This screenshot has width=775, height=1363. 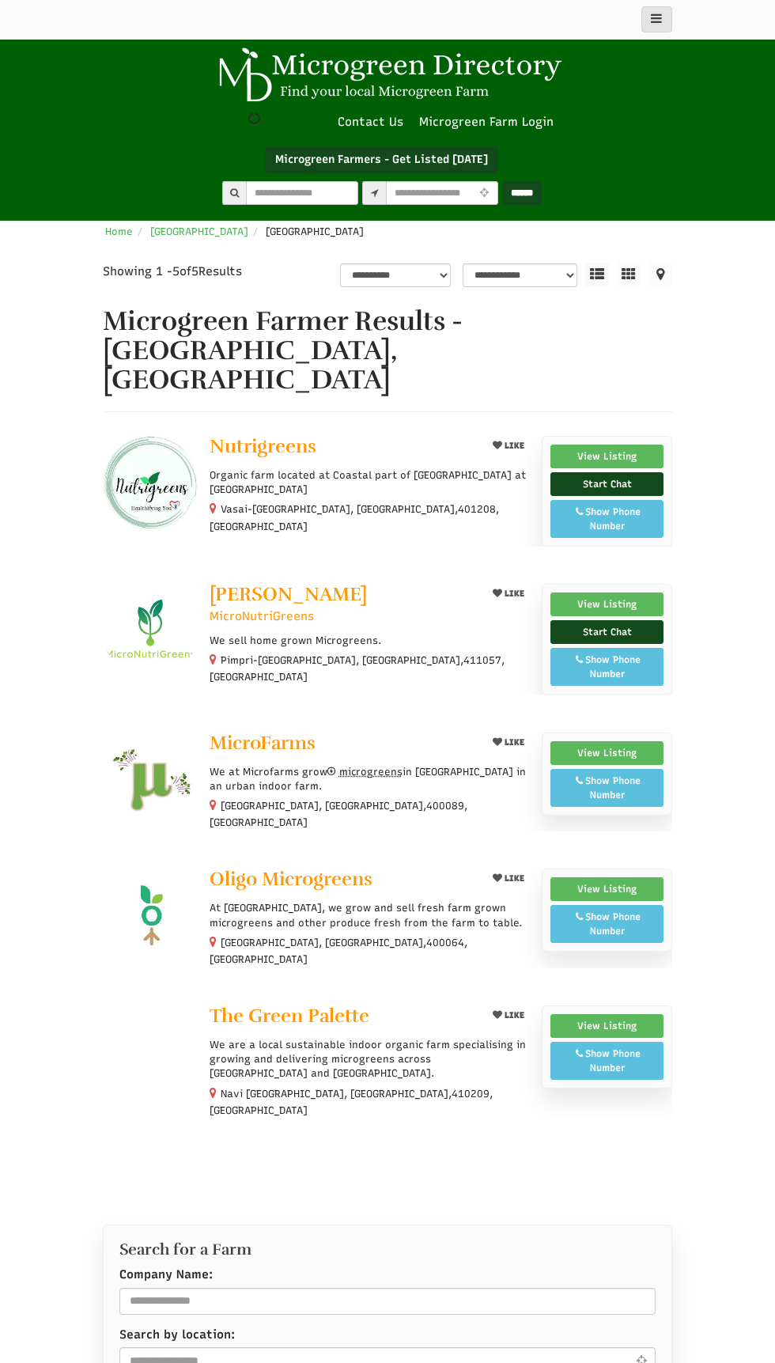 I want to click on span: Home, so click(x=119, y=231).